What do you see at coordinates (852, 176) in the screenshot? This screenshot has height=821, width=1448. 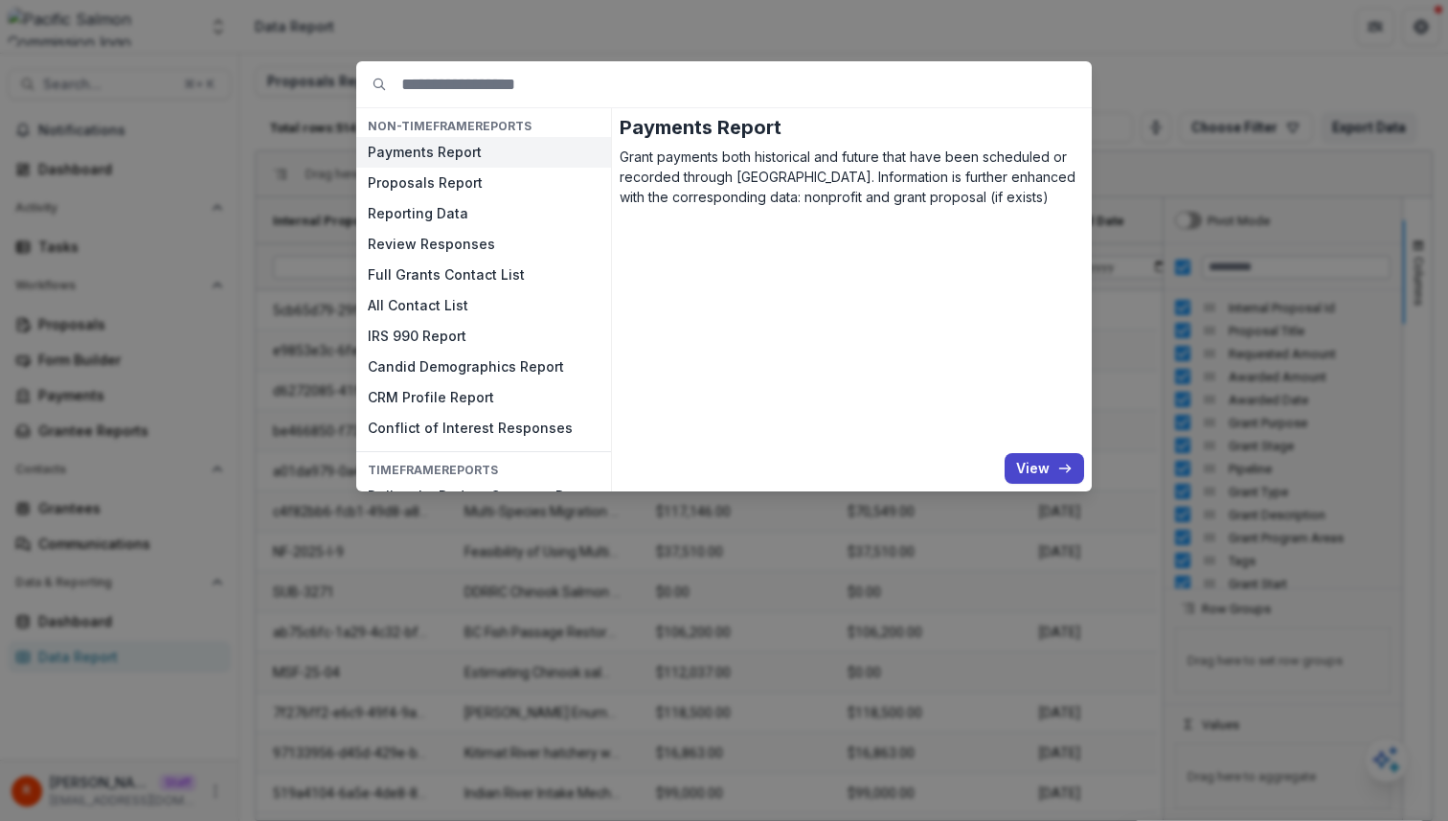 I see `p: Grant payments both historical and future that have been scheduled or recorded through [GEOGRAPHI...` at bounding box center [852, 176].